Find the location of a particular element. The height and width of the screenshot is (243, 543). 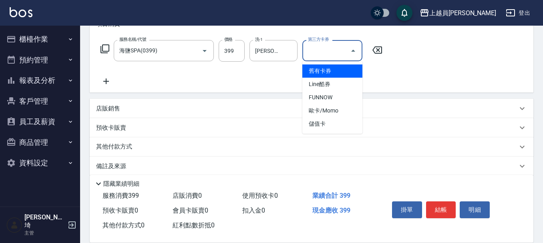

button: 明細 is located at coordinates (475, 210).